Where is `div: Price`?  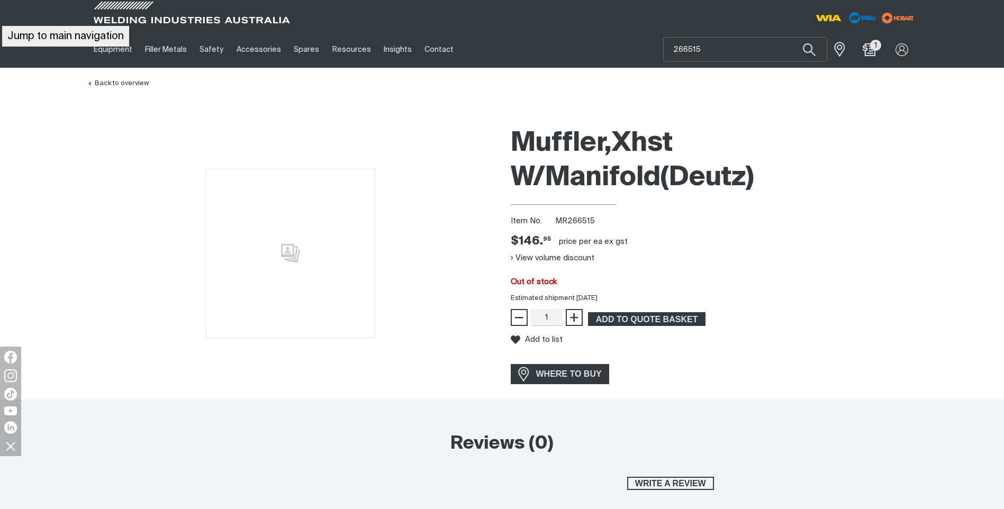
div: Price is located at coordinates (531, 241).